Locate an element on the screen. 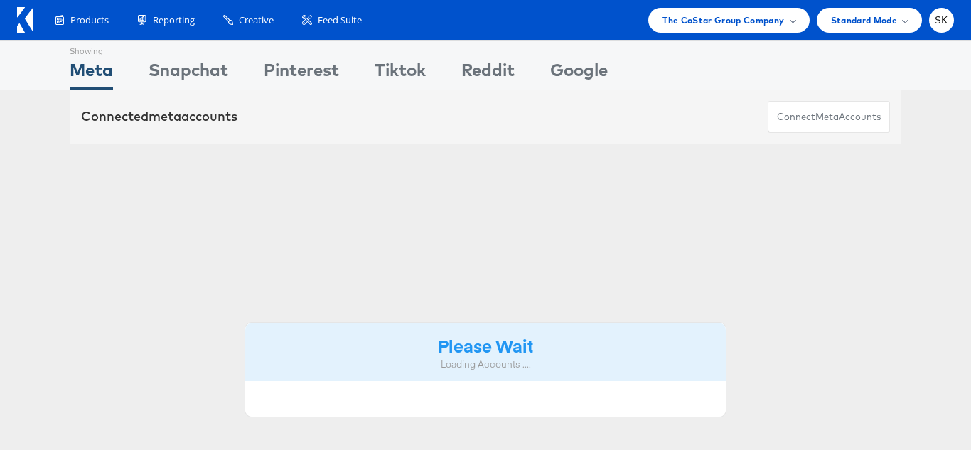 This screenshot has height=450, width=971. span: Products is located at coordinates (90, 20).